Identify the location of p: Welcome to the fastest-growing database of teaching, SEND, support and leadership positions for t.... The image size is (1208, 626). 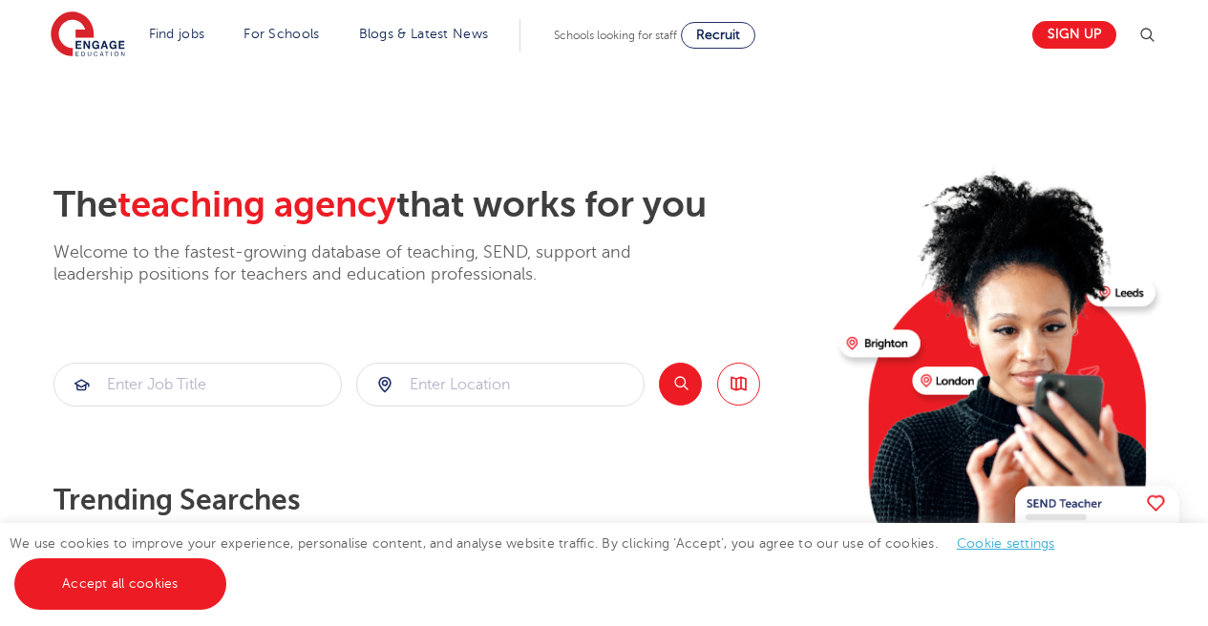
(369, 264).